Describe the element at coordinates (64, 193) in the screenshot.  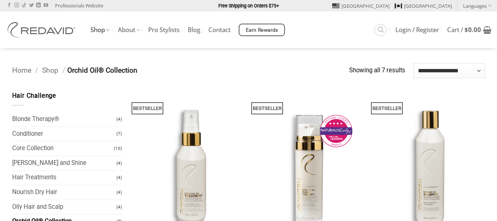
I see `a: Nourish Dry Hair` at that location.